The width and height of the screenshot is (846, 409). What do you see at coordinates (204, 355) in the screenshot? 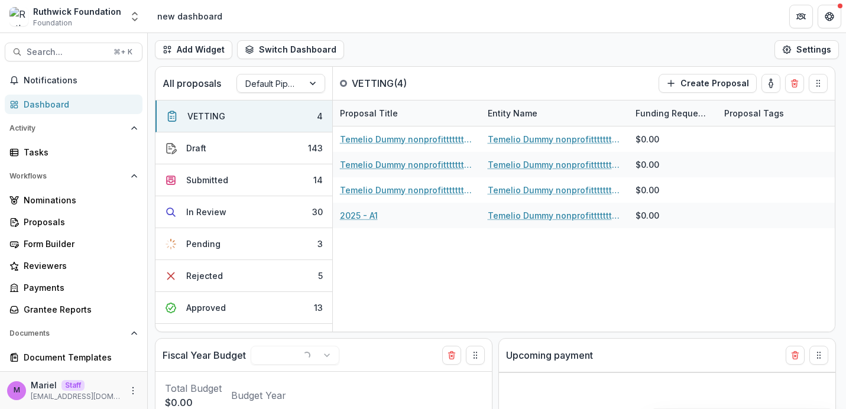
I see `p: Fiscal Year Budget` at bounding box center [204, 355].